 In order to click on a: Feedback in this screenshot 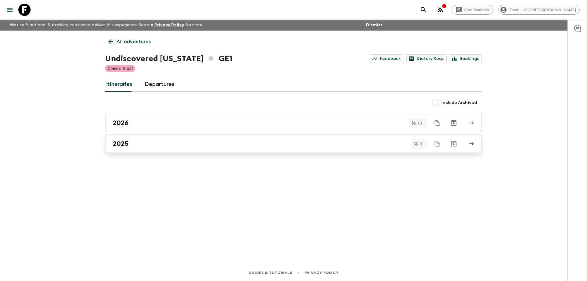, I will do `click(387, 59)`.